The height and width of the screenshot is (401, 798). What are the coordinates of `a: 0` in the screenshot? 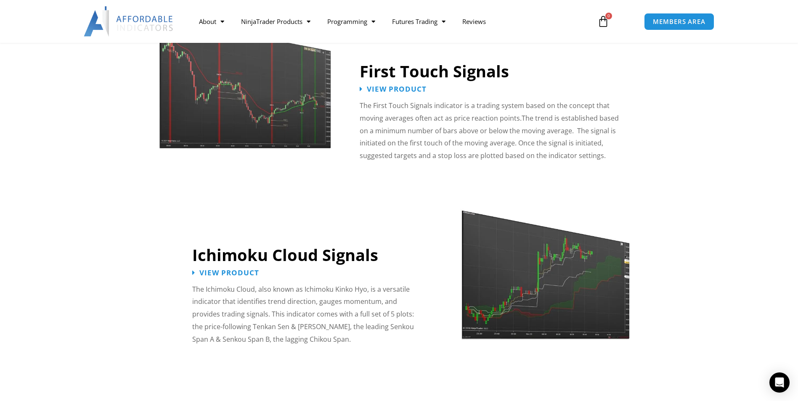 It's located at (603, 21).